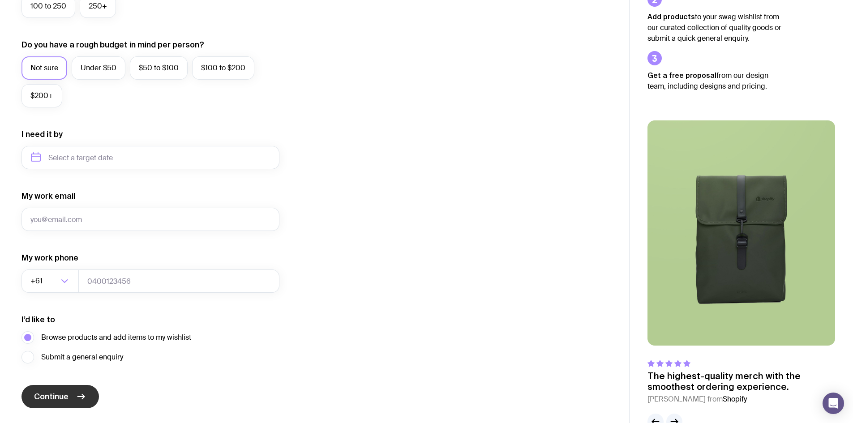 The image size is (853, 423). What do you see at coordinates (741, 381) in the screenshot?
I see `p: The highest-quality merch with the smoothest ordering experience.` at bounding box center [741, 381].